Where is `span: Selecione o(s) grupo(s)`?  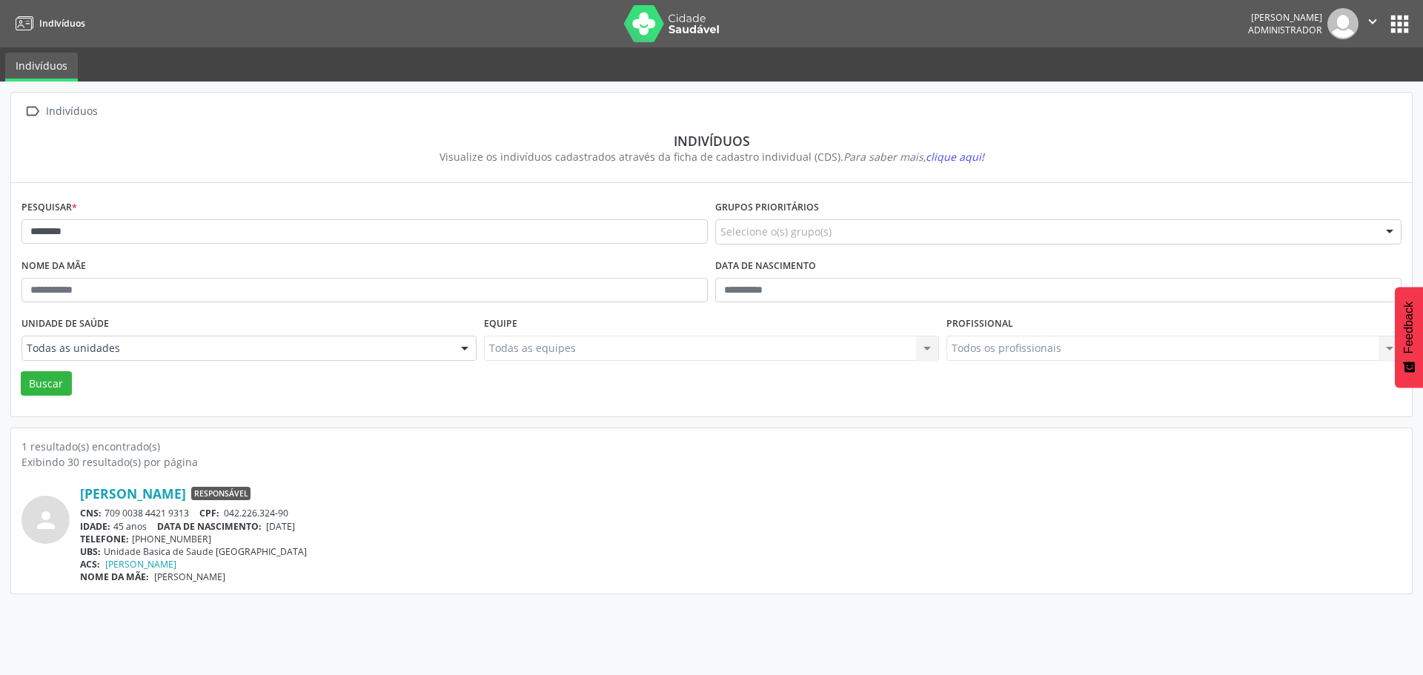 span: Selecione o(s) grupo(s) is located at coordinates (776, 231).